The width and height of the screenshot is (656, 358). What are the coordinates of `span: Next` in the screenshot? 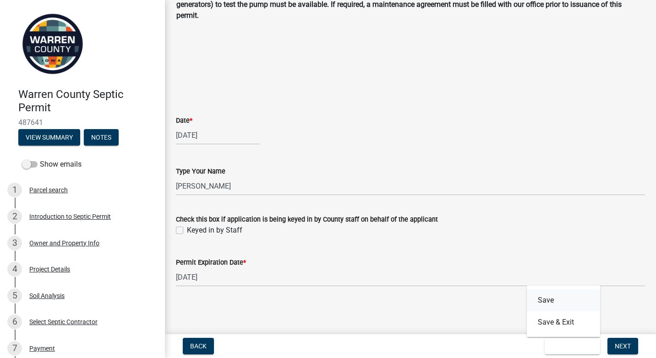 It's located at (622, 346).